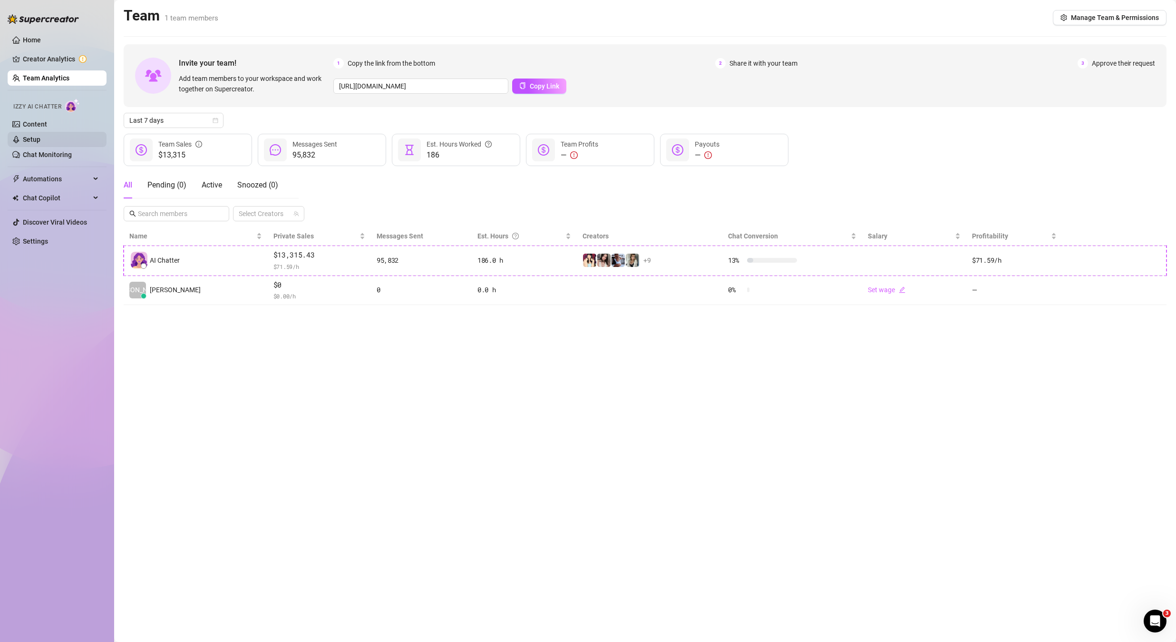  I want to click on span: Copy the link from the bottom, so click(391, 63).